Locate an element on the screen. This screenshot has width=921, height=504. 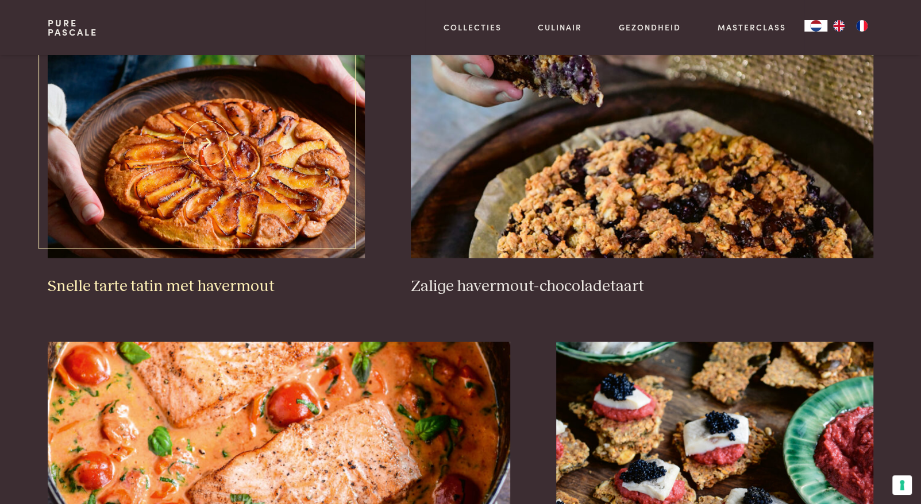
a: FR is located at coordinates (861, 26).